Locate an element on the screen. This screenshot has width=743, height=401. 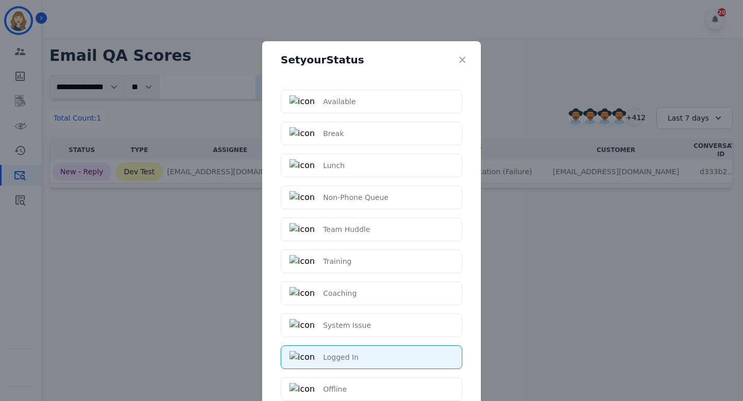
p: Available is located at coordinates (339, 102).